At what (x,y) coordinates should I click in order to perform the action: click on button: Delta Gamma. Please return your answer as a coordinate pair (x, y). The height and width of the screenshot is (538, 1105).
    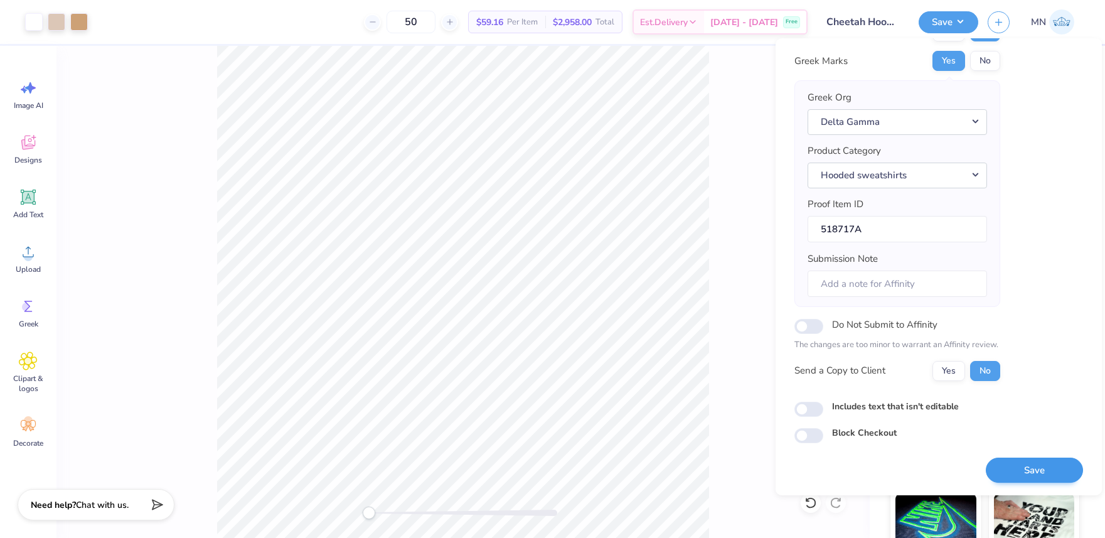
    Looking at the image, I should click on (897, 122).